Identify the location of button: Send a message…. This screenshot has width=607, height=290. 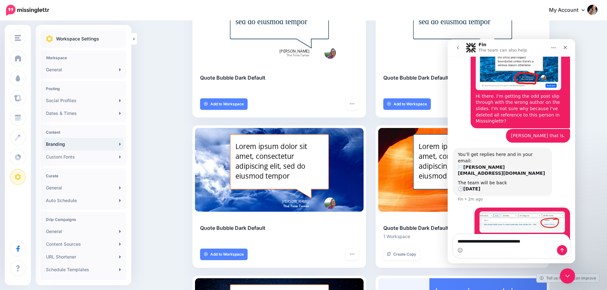
(114, 211).